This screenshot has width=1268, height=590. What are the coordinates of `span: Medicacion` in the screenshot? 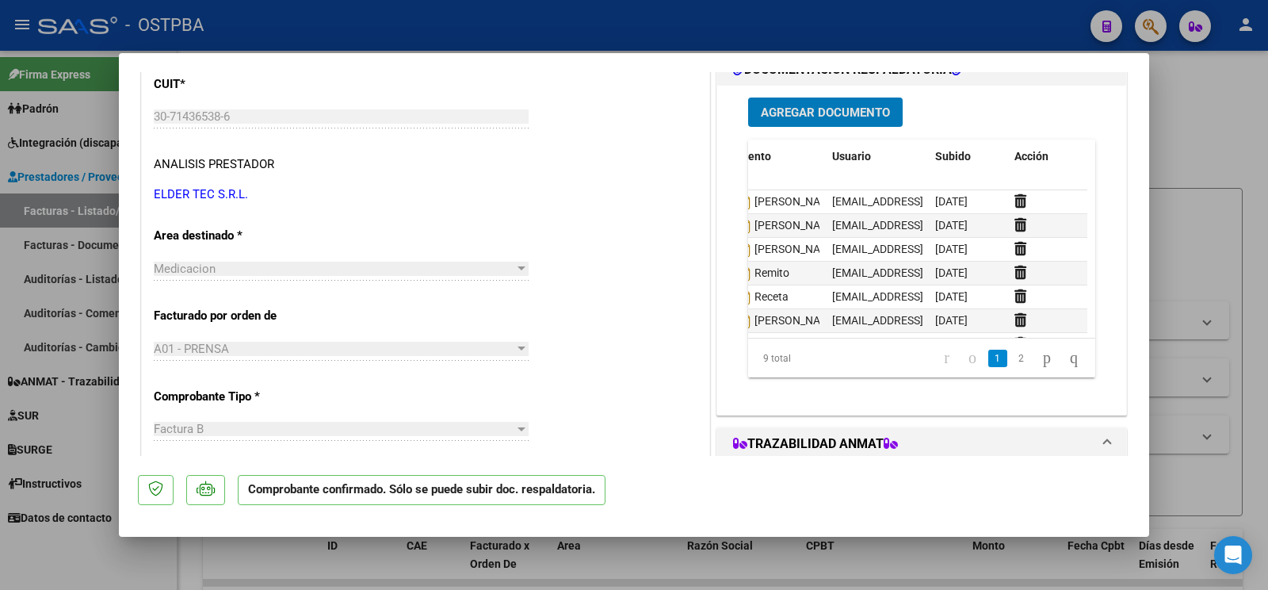 It's located at (185, 269).